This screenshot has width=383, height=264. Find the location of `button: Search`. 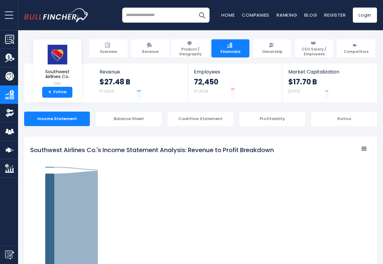

button: Search is located at coordinates (202, 15).